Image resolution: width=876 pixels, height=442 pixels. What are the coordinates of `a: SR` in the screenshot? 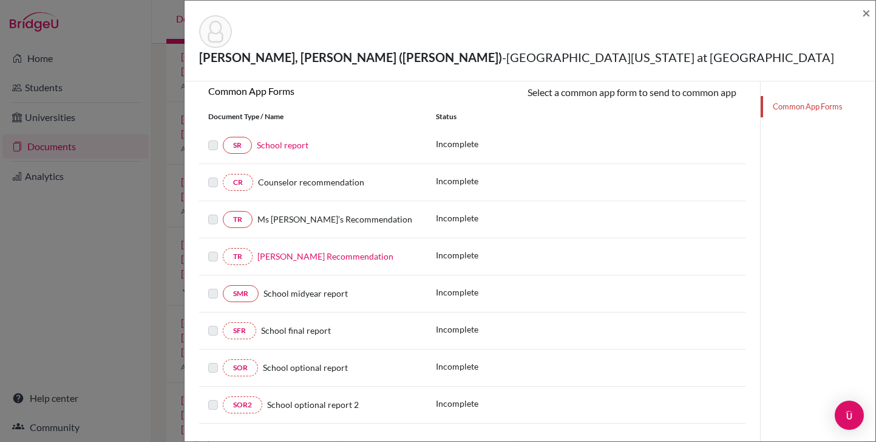 It's located at (237, 145).